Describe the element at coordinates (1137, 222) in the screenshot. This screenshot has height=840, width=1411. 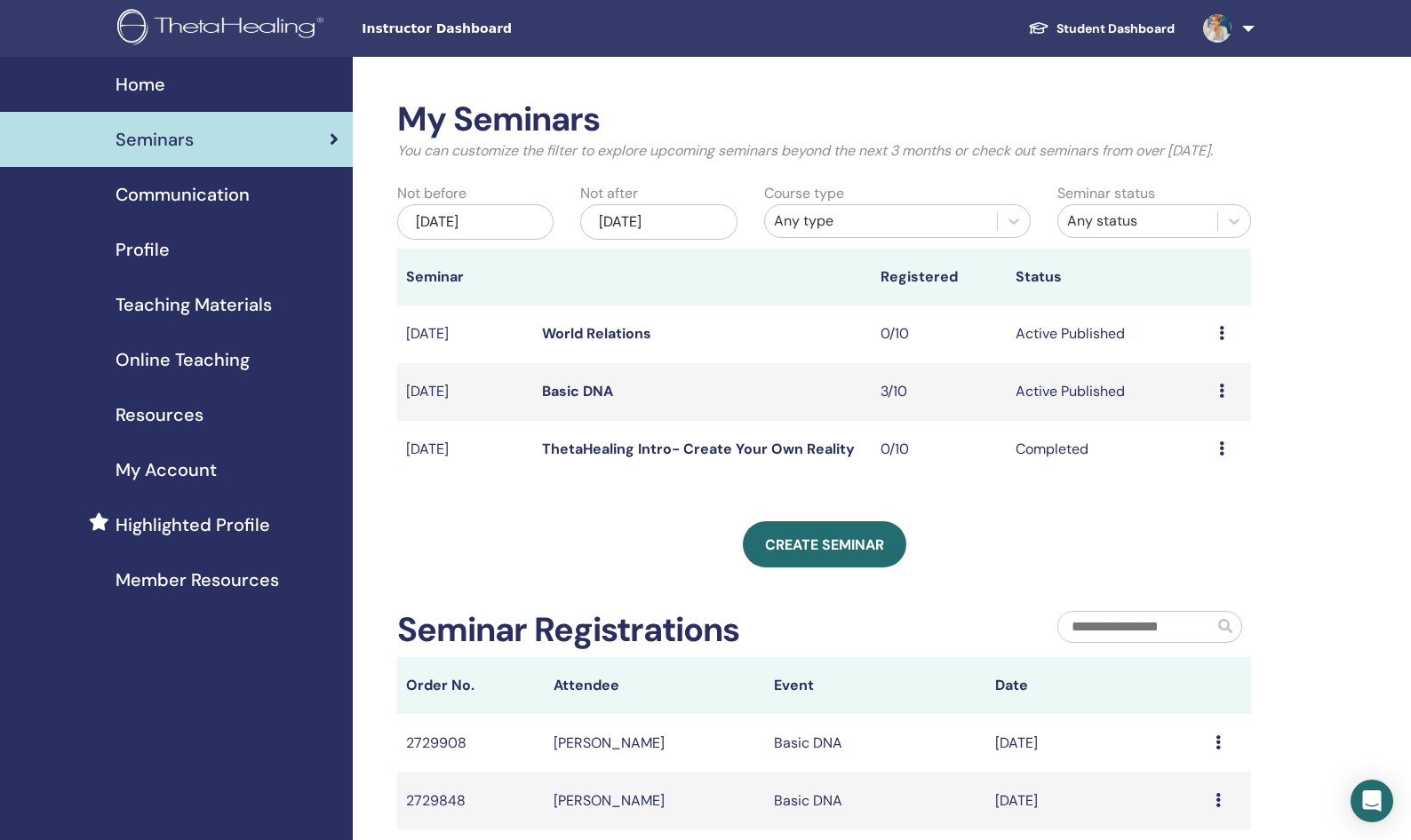
I see `div: Any status` at that location.